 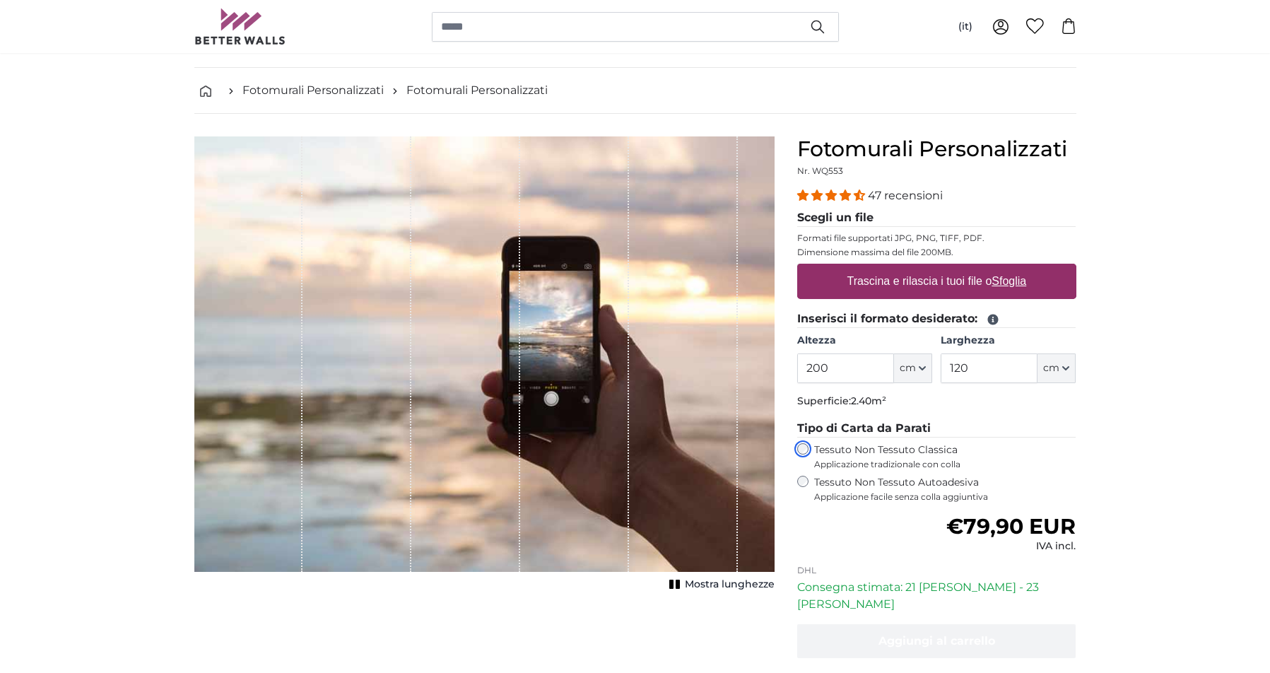 I want to click on nav: breadcrumbs, so click(x=635, y=90).